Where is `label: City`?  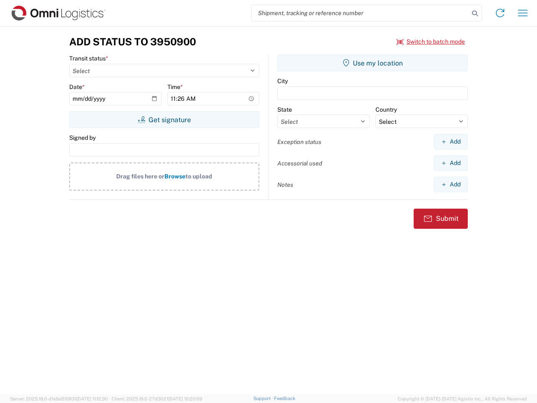
label: City is located at coordinates (282, 81).